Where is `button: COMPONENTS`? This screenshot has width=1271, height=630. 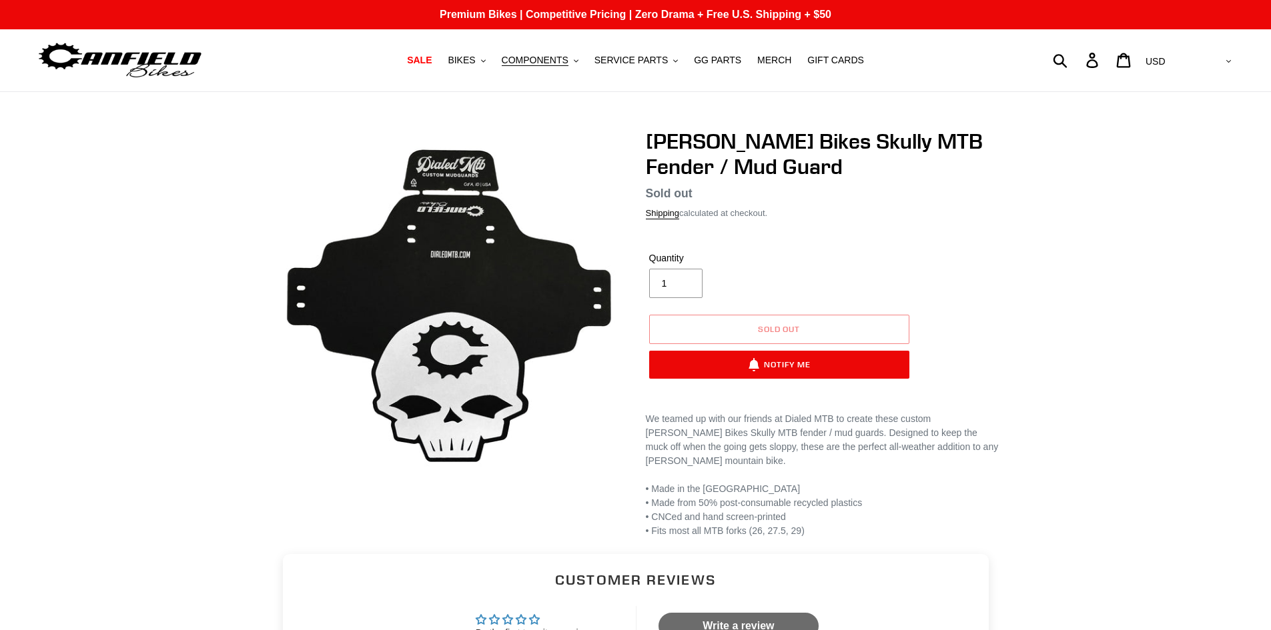
button: COMPONENTS is located at coordinates (540, 60).